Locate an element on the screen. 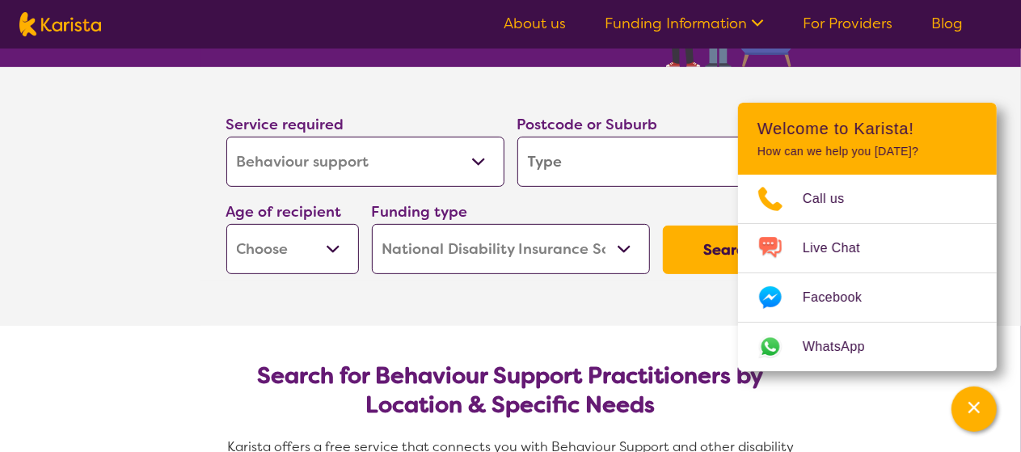  span: Call us is located at coordinates (834, 199).